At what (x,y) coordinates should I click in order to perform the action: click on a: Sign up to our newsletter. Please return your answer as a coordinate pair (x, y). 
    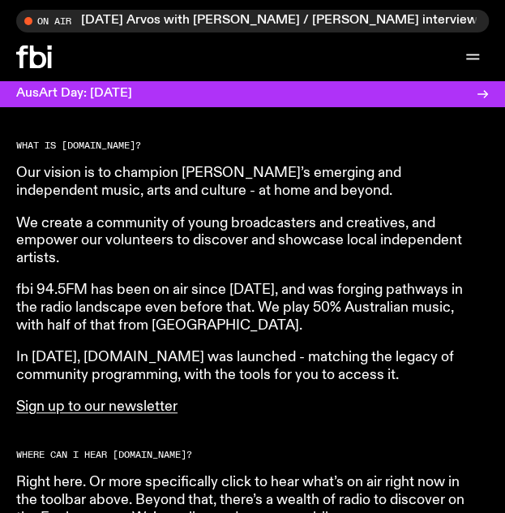
    Looking at the image, I should click on (97, 406).